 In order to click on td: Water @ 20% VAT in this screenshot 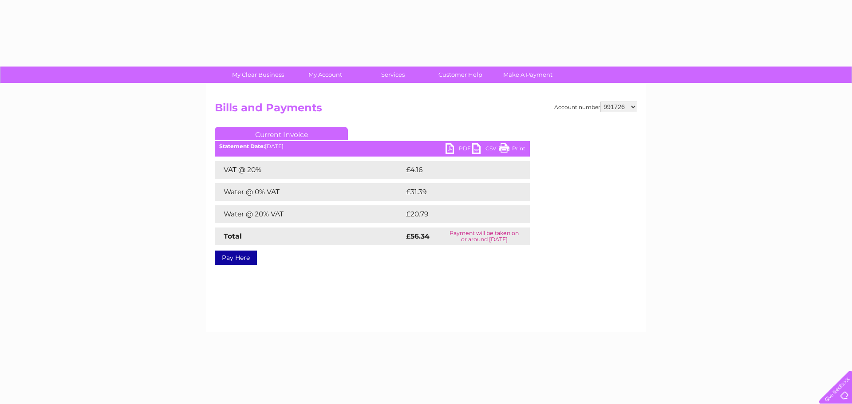, I will do `click(309, 214)`.